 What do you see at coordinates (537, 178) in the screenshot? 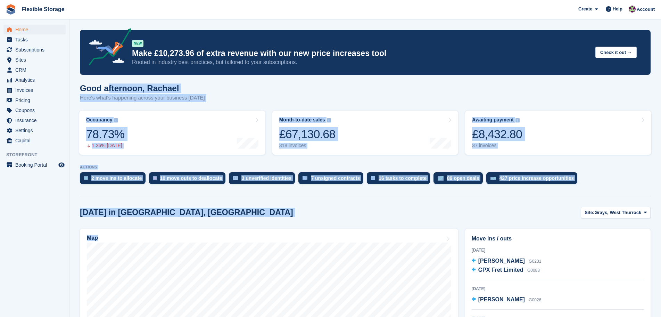
I see `div: 427 price increase opportunities` at bounding box center [537, 178].